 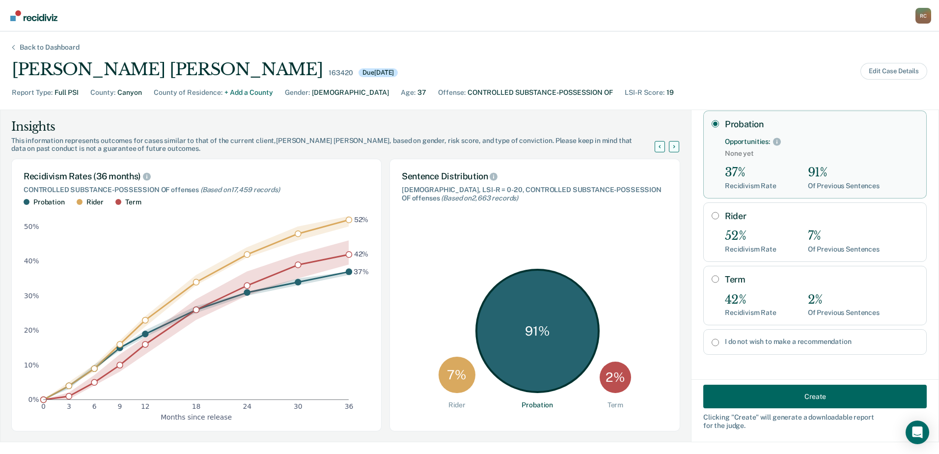 What do you see at coordinates (196, 406) in the screenshot?
I see `text: 18` at bounding box center [196, 406].